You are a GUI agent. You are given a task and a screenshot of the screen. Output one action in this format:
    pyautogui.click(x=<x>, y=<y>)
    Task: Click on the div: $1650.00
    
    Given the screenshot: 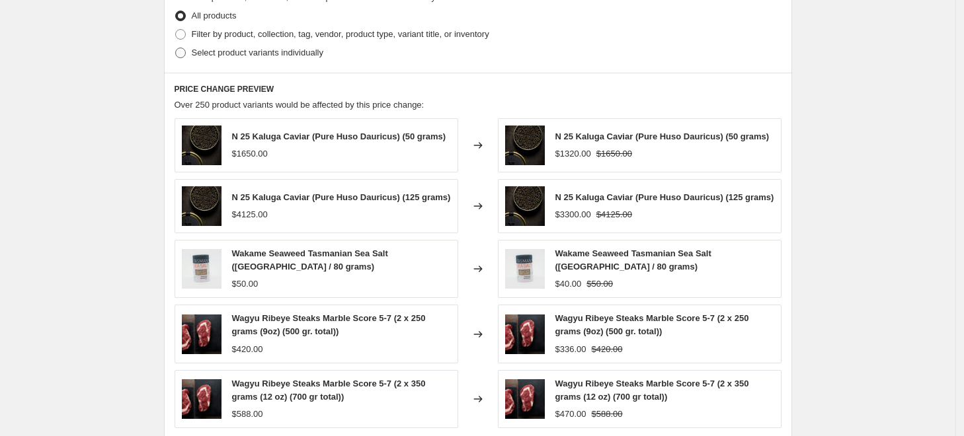 What is the action you would take?
    pyautogui.click(x=250, y=154)
    